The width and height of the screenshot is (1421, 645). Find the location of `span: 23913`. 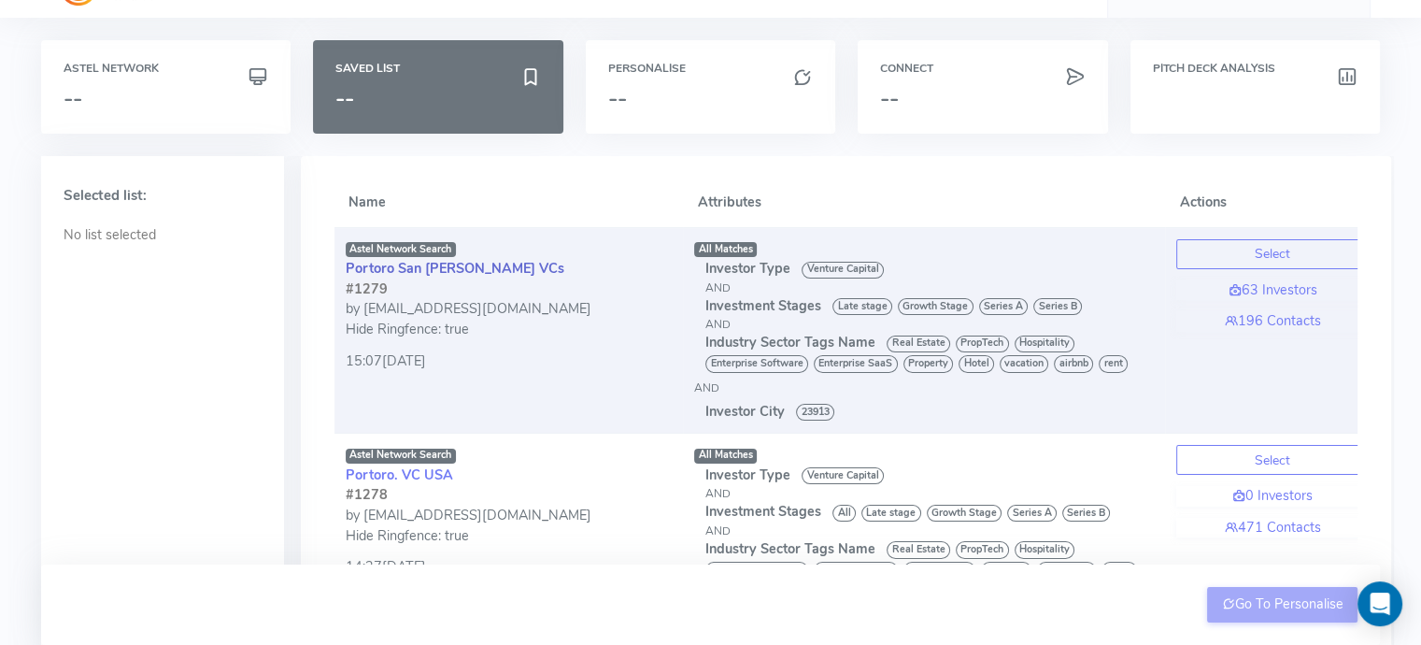

span: 23913 is located at coordinates (815, 412).